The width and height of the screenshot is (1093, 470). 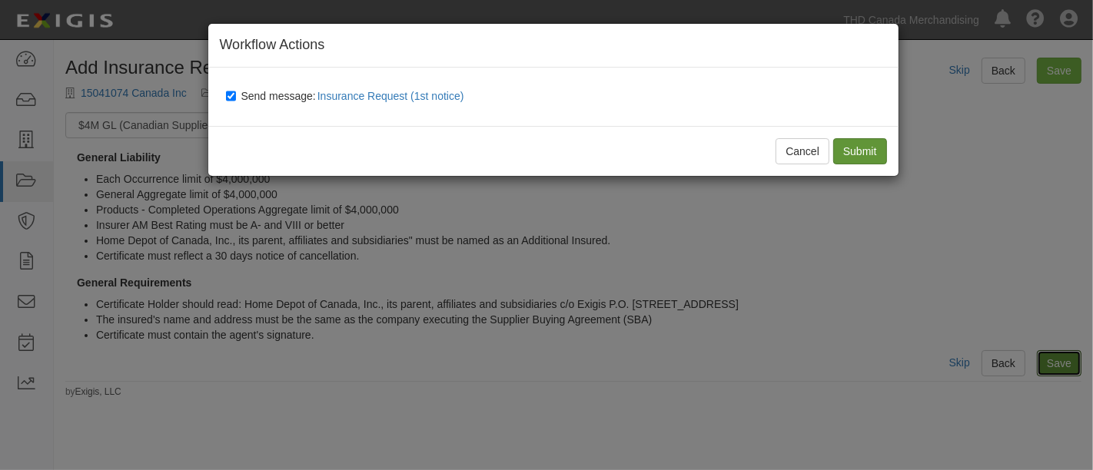 What do you see at coordinates (860, 151) in the screenshot?
I see `input: Submit` at bounding box center [860, 151].